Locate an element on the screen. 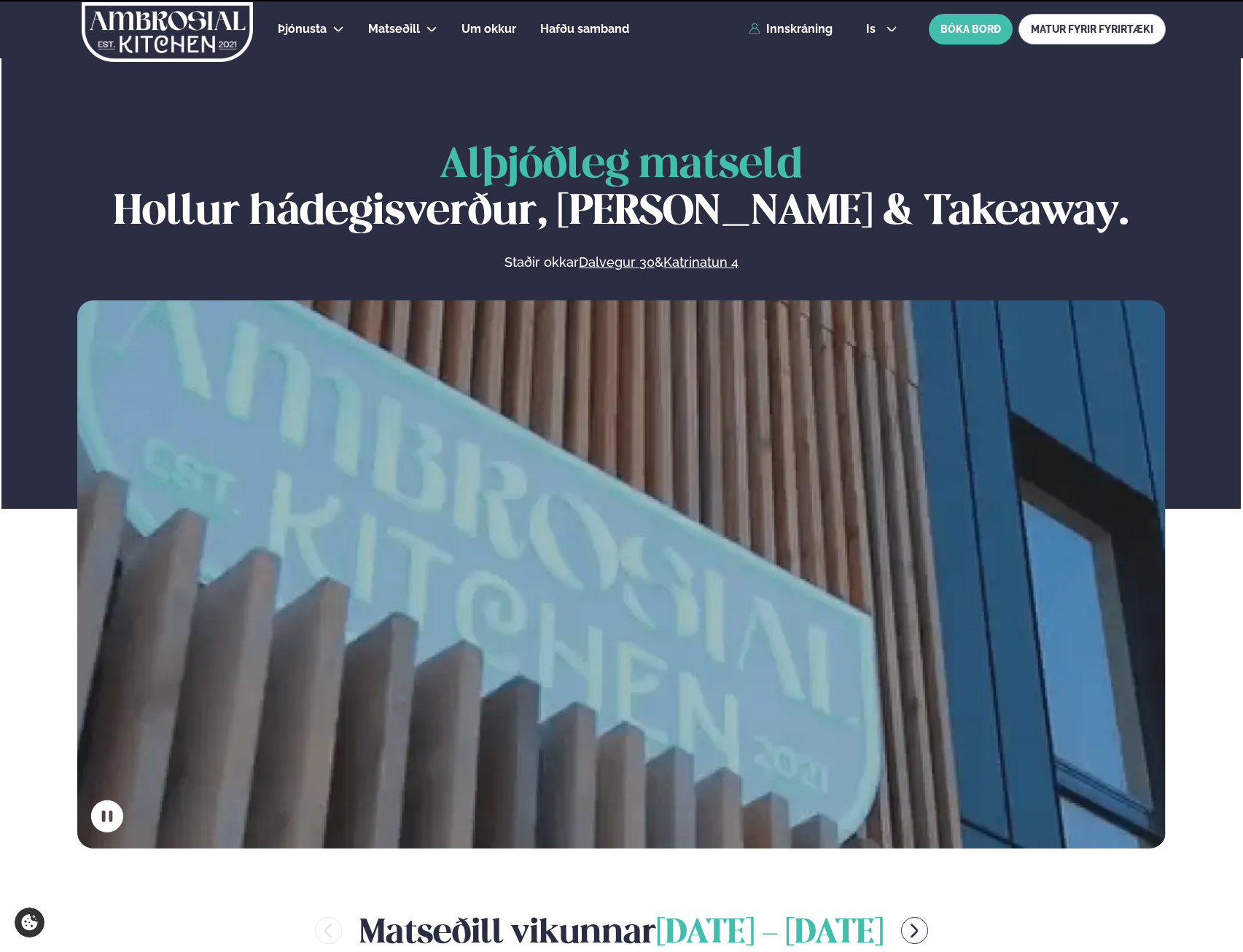  a: Innskráning is located at coordinates (791, 29).